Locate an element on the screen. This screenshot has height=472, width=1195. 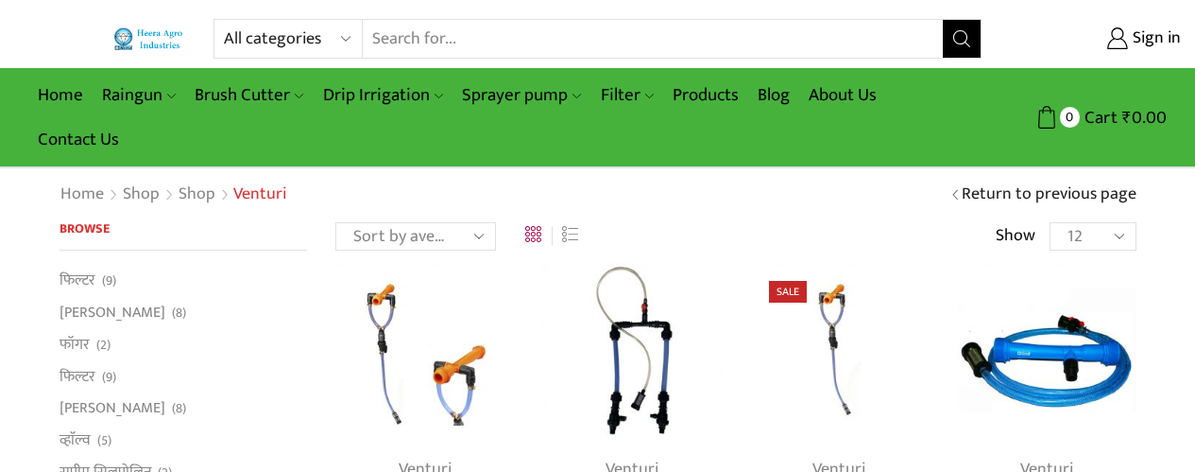
a: Drip Irrigation is located at coordinates (383, 94).